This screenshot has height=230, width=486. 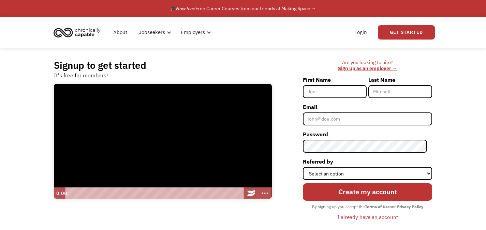 What do you see at coordinates (368, 66) in the screenshot?
I see `div: Are you looking to hire? ‍` at bounding box center [368, 66].